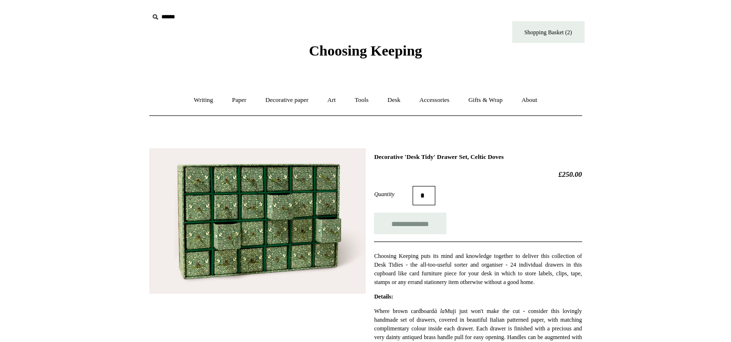  Describe the element at coordinates (331, 100) in the screenshot. I see `a: Art` at that location.